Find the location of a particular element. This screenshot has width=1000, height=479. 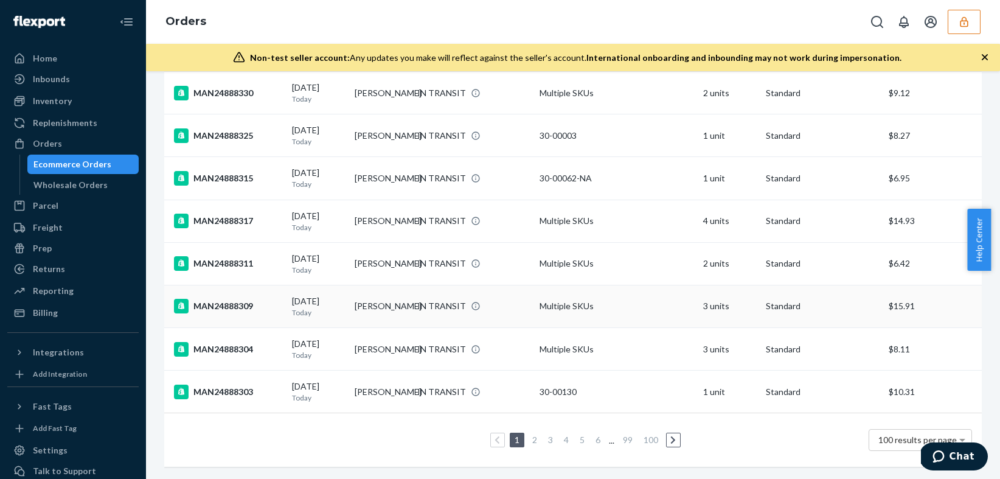

a: Inventory is located at coordinates (73, 101).